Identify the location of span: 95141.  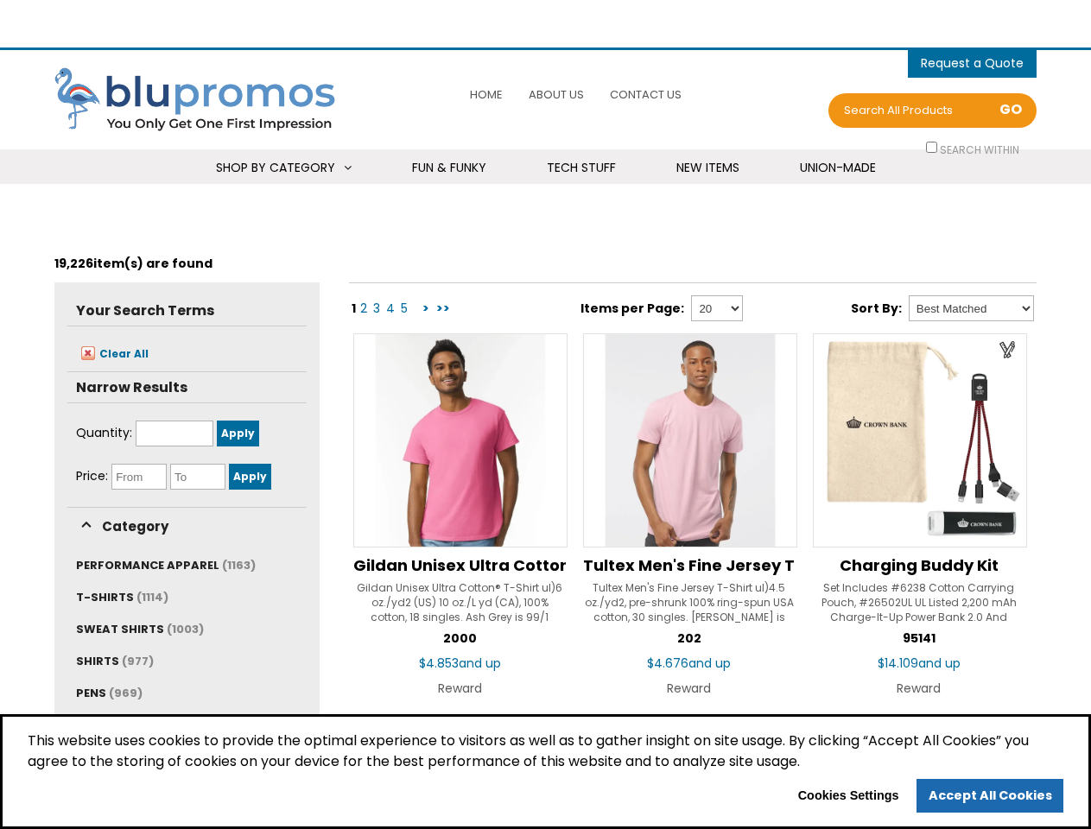
(919, 638).